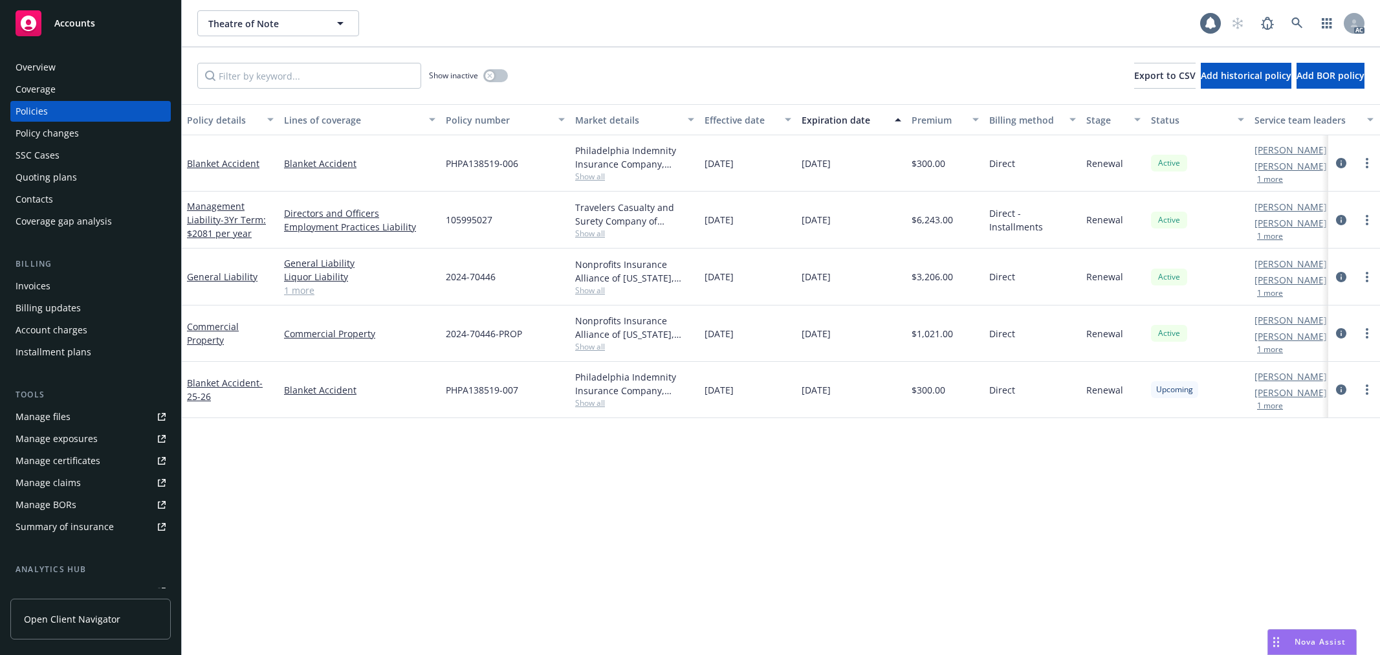  What do you see at coordinates (945, 120) in the screenshot?
I see `button: Premium` at bounding box center [945, 120].